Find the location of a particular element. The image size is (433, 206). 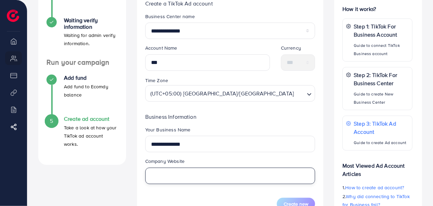

p: How it works? is located at coordinates (377, 9).